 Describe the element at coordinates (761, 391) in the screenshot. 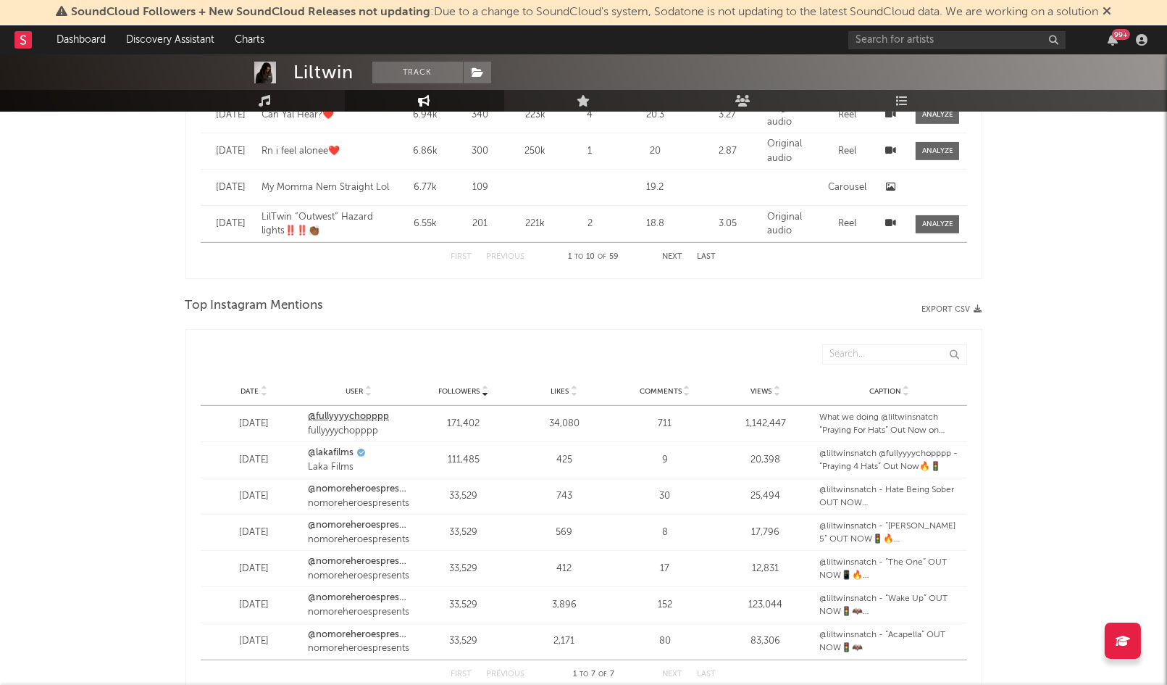

I see `span: Views` at that location.